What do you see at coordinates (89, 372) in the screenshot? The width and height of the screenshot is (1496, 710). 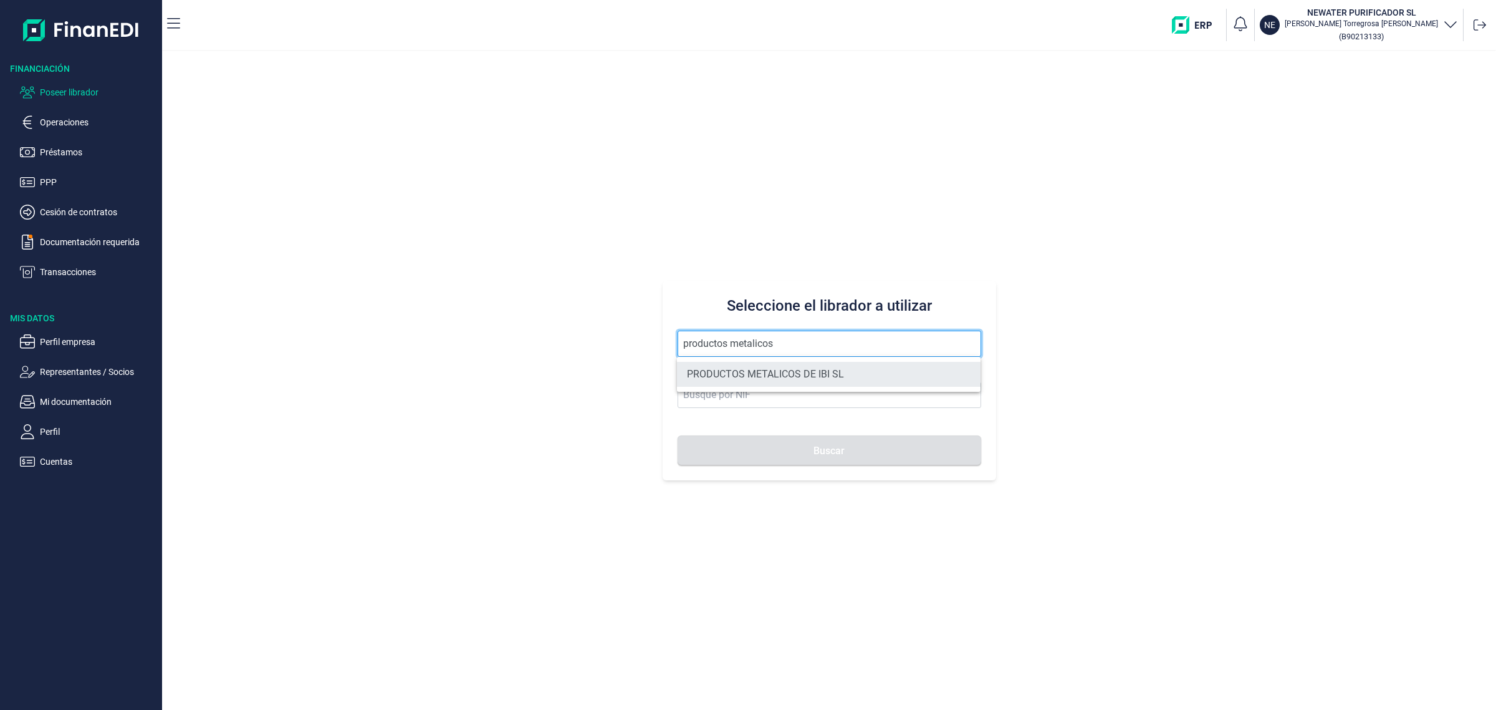 I see `button: Representantes / Socios` at bounding box center [89, 372].